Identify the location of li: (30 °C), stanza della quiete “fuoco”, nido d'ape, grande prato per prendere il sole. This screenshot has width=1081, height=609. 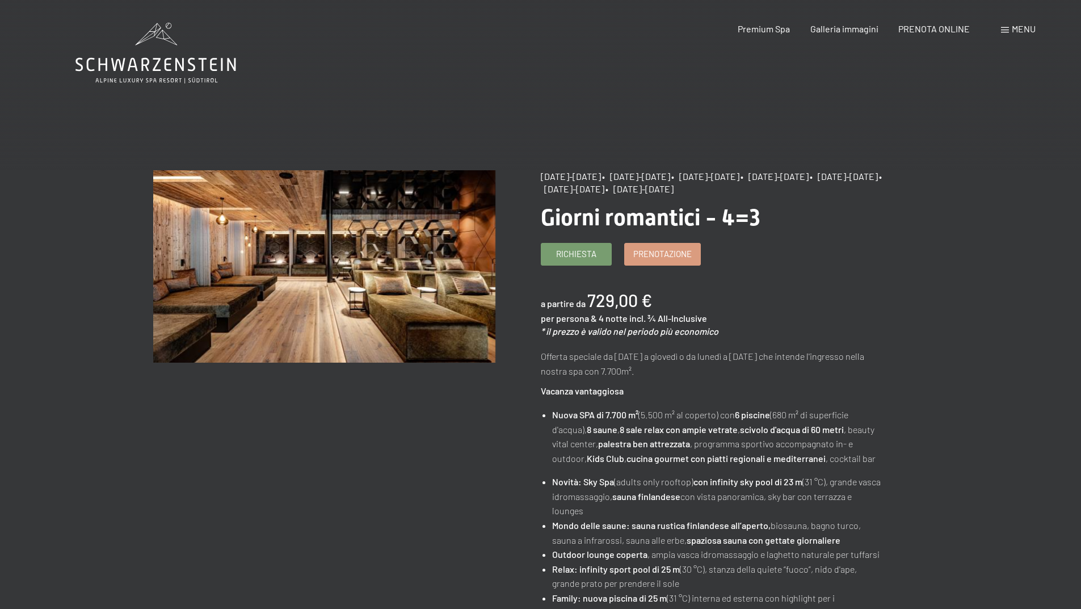
(717, 576).